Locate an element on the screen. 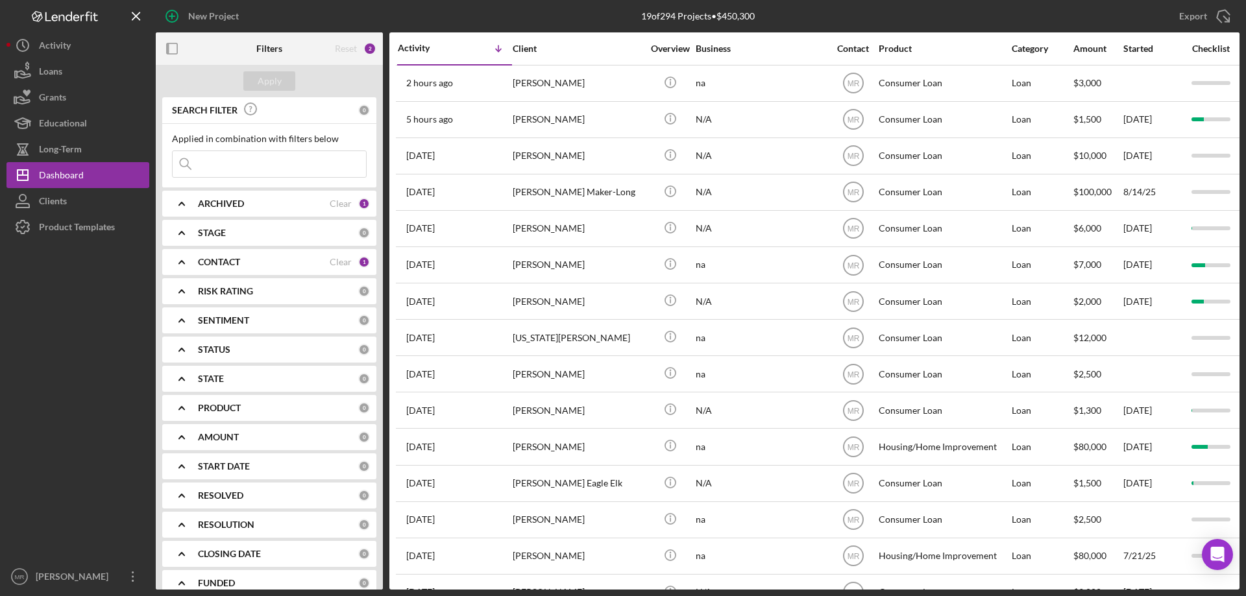  time: 2025-08-07 20:17 is located at coordinates (420, 265).